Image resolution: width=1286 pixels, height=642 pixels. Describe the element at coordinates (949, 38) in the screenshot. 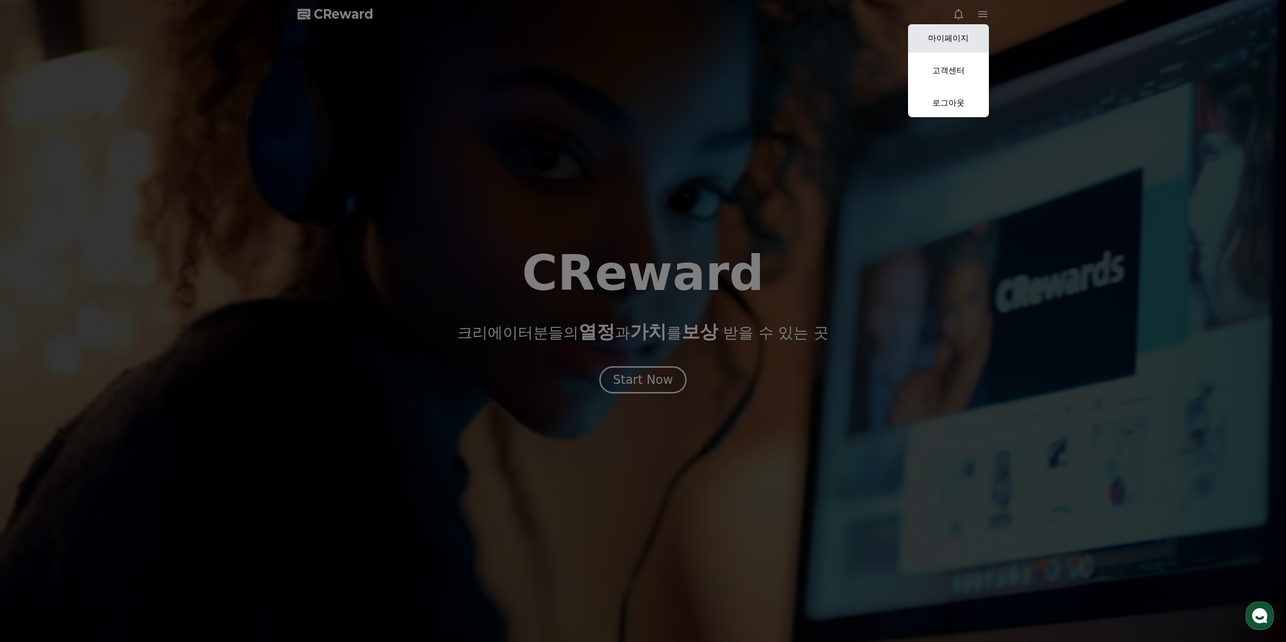

I see `a: 마이페이지` at that location.